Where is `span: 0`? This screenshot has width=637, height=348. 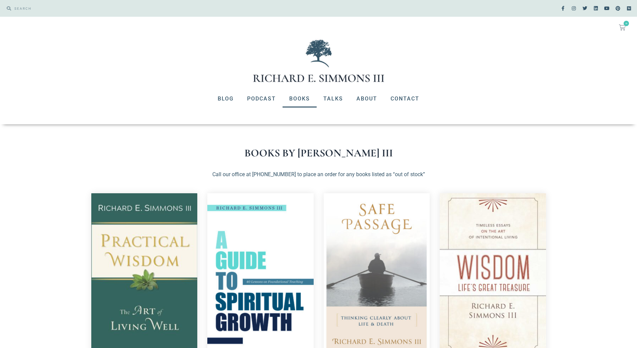
span: 0 is located at coordinates (626, 23).